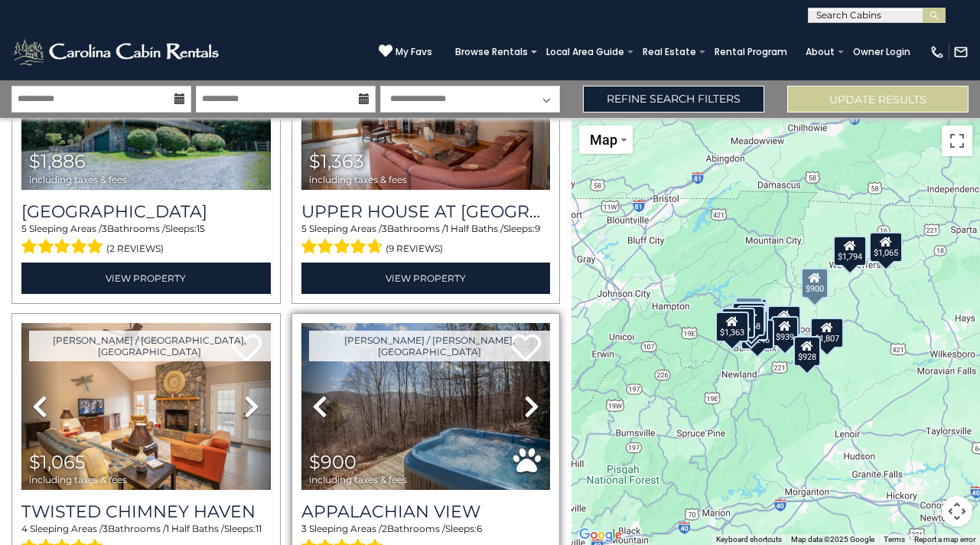  What do you see at coordinates (673, 99) in the screenshot?
I see `a: Refine Search Filters` at bounding box center [673, 99].